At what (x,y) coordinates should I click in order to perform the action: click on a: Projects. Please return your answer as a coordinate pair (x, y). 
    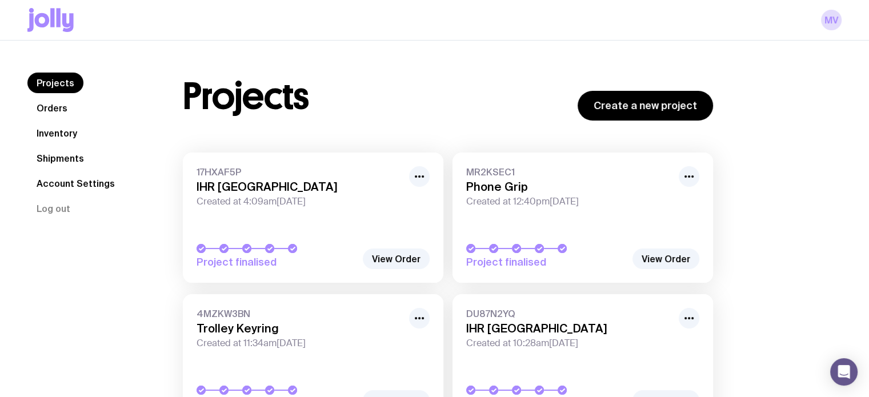
    Looking at the image, I should click on (55, 83).